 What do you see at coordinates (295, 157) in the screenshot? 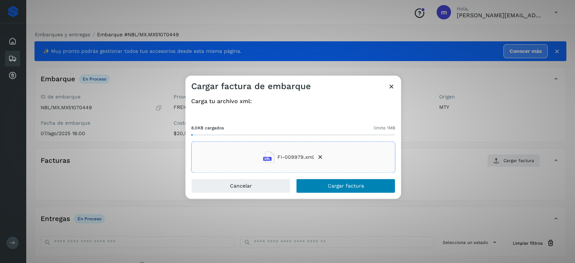
I see `span: FI-009979.xml` at bounding box center [295, 157].